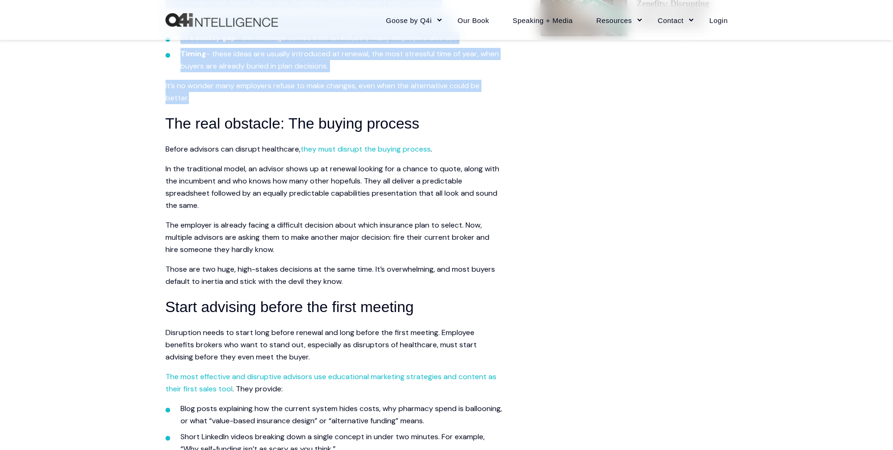  I want to click on li: Blog posts explaining how the current system hides costs, why pharmacy spend is ballooning, or wh..., so click(342, 415).